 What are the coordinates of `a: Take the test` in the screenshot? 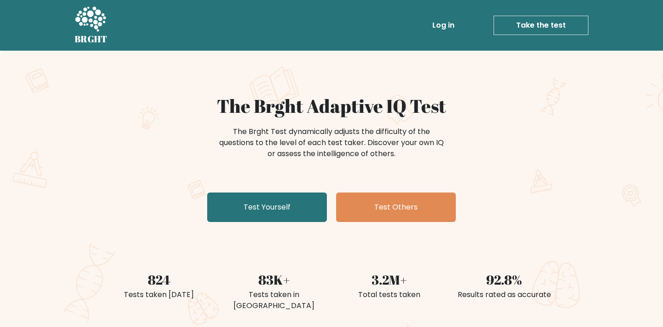 It's located at (541, 25).